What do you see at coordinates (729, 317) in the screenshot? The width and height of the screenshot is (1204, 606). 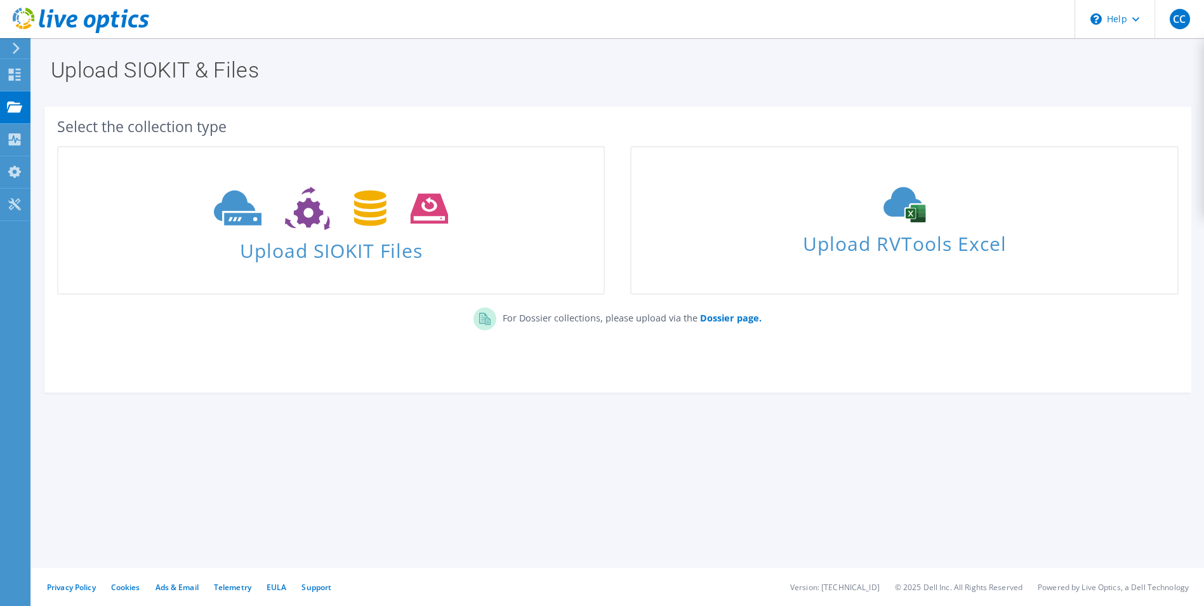 I see `a: Dossier page.` at bounding box center [729, 317].